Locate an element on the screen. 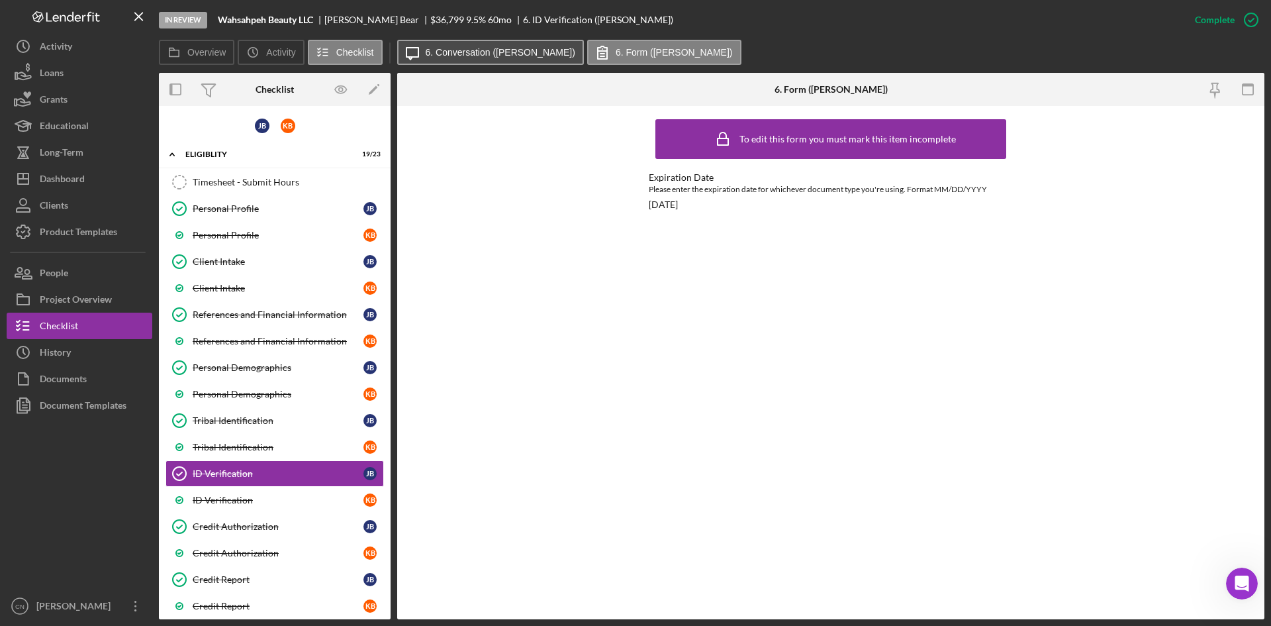 This screenshot has height=626, width=1271. a: Personal ProfileJB is located at coordinates (275, 209).